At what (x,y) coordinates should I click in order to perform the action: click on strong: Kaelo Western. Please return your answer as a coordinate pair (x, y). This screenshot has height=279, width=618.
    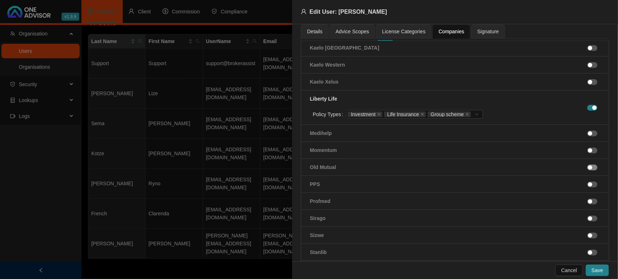
    Looking at the image, I should click on (327, 65).